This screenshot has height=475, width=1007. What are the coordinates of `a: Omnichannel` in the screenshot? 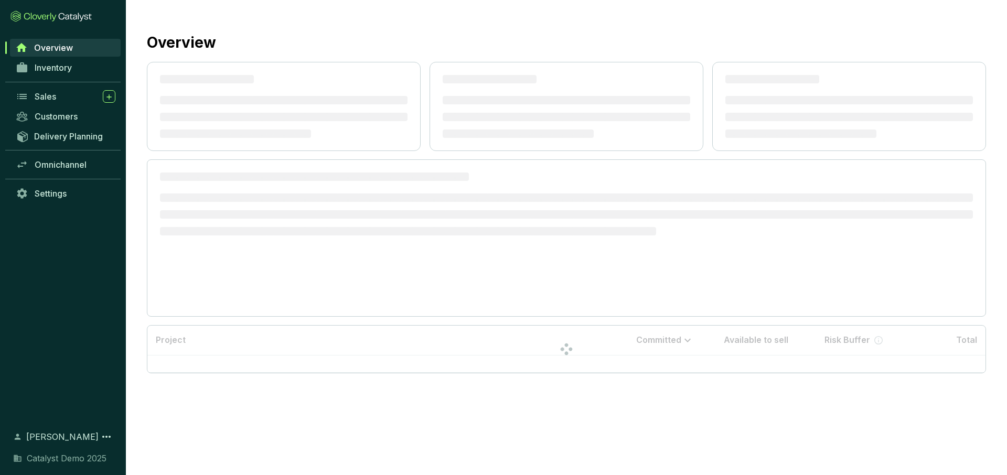 It's located at (66, 165).